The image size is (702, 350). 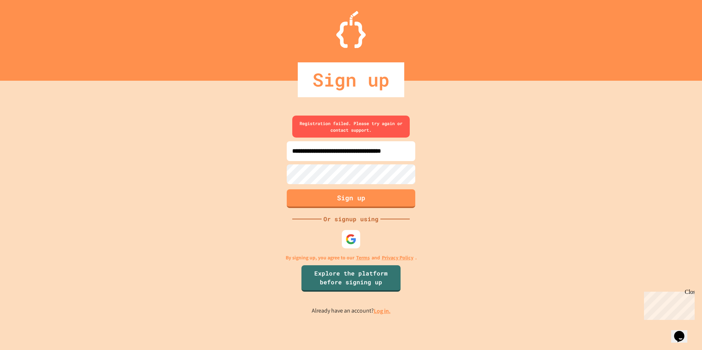 What do you see at coordinates (351, 29) in the screenshot?
I see `img: Logo.svg` at bounding box center [351, 29].